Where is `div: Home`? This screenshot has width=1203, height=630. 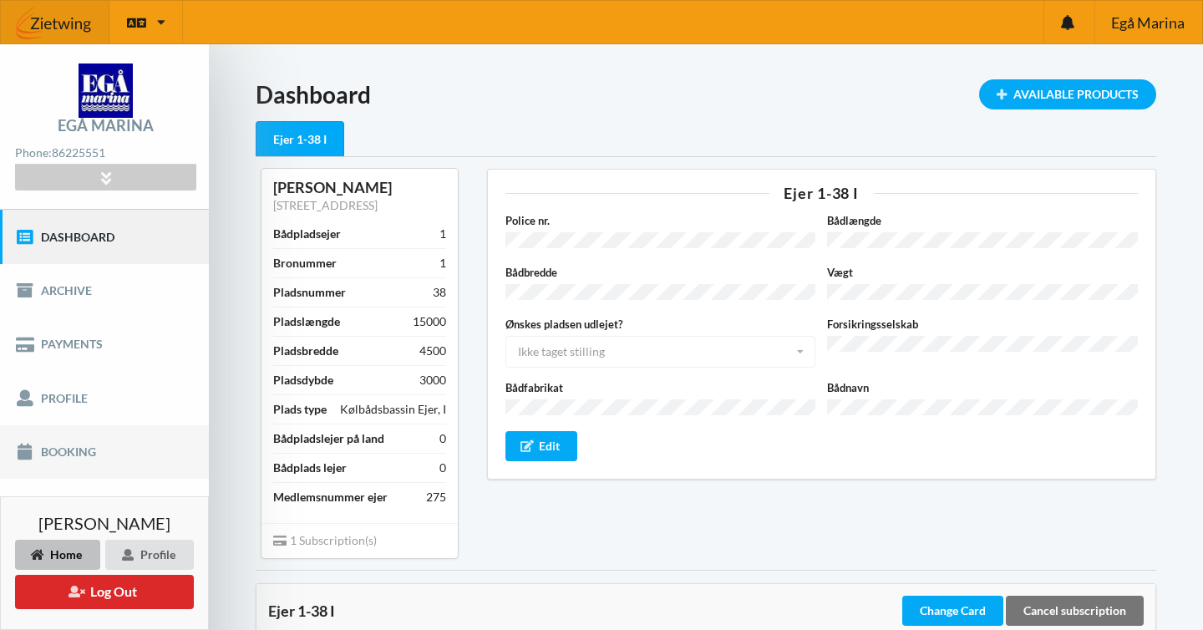
div: Home is located at coordinates (58, 555).